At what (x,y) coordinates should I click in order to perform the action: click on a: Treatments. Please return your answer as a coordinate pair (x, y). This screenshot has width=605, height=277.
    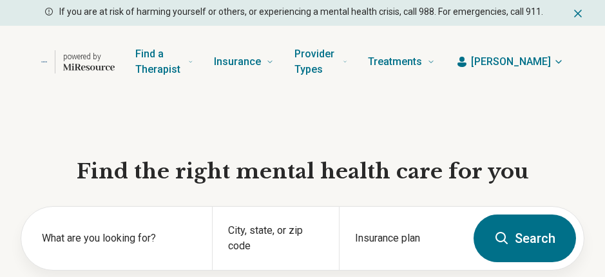
    Looking at the image, I should click on (401, 62).